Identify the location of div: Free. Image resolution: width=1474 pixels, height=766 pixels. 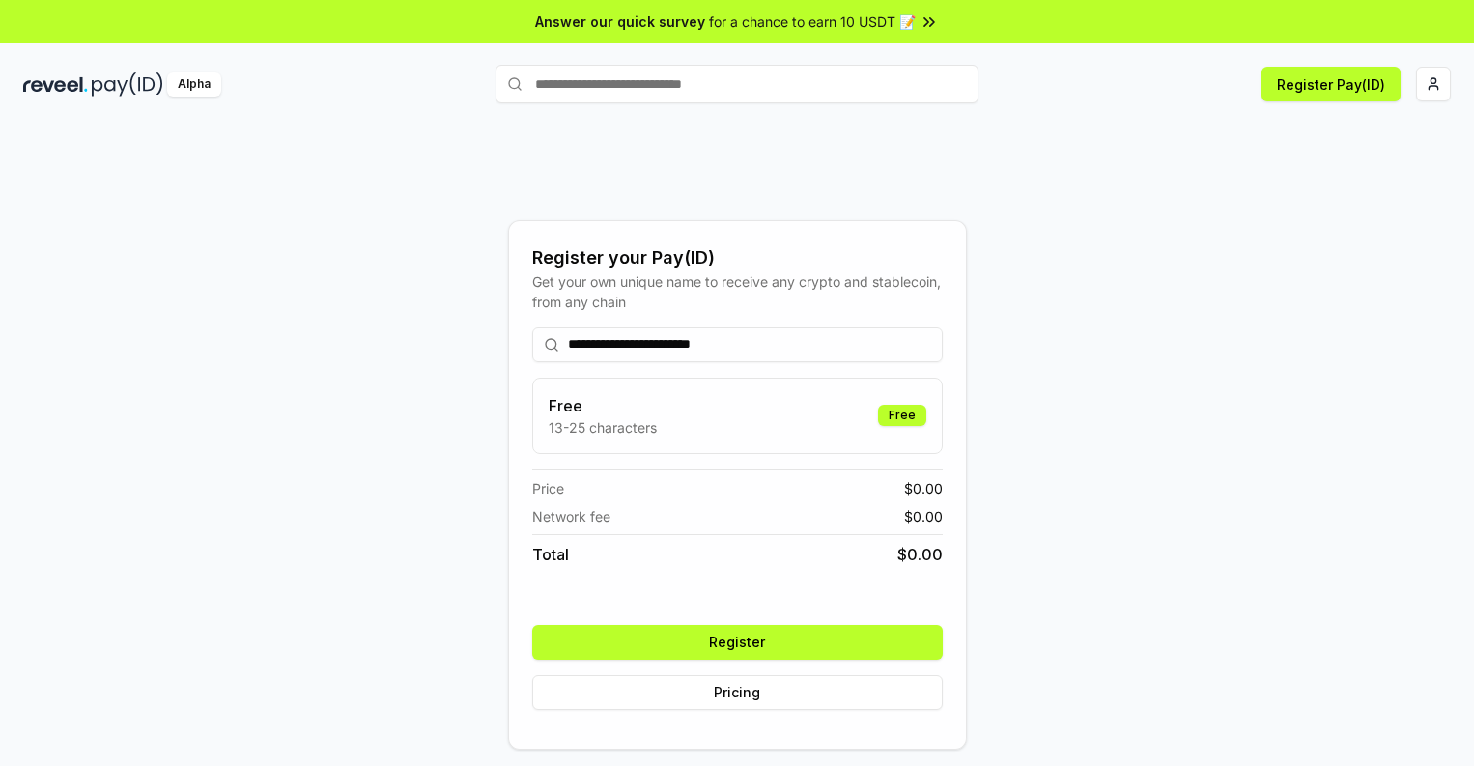
(902, 415).